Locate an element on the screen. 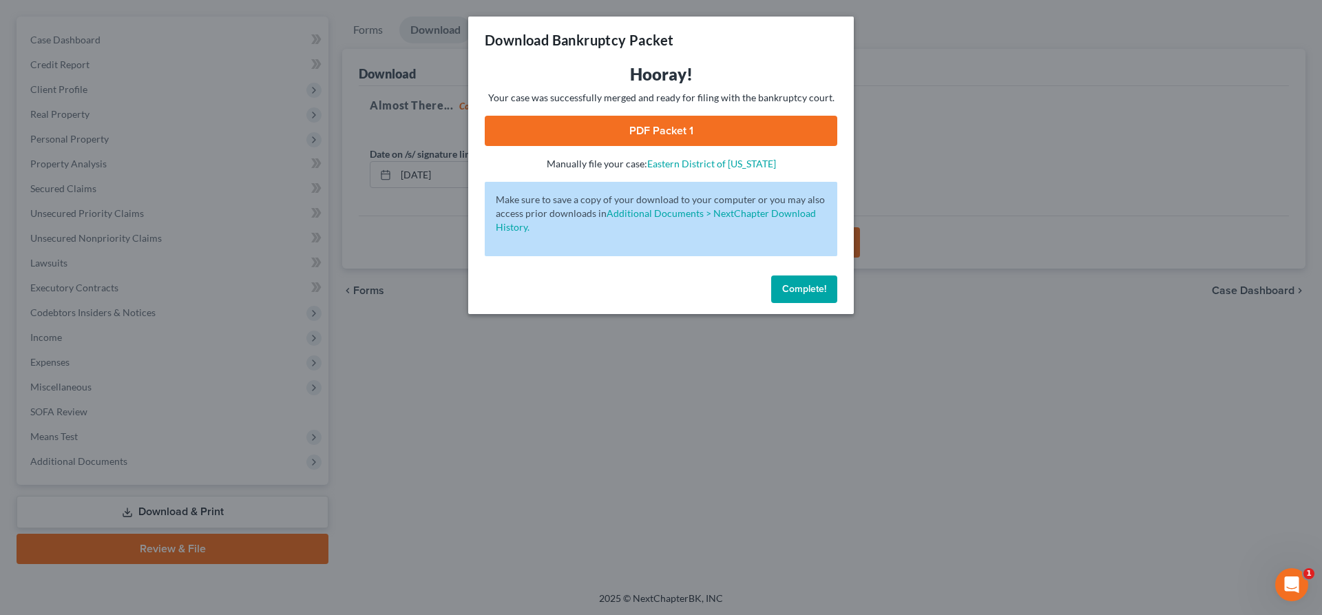 The image size is (1322, 615). span: Complete! is located at coordinates (804, 289).